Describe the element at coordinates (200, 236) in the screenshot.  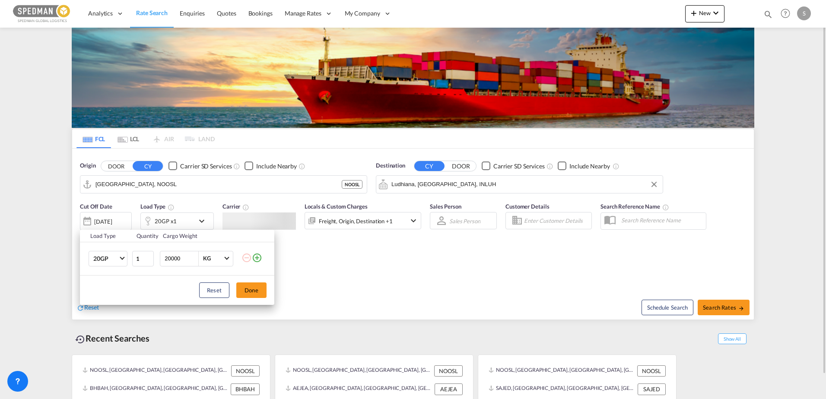
I see `div: Cargo Weight` at that location.